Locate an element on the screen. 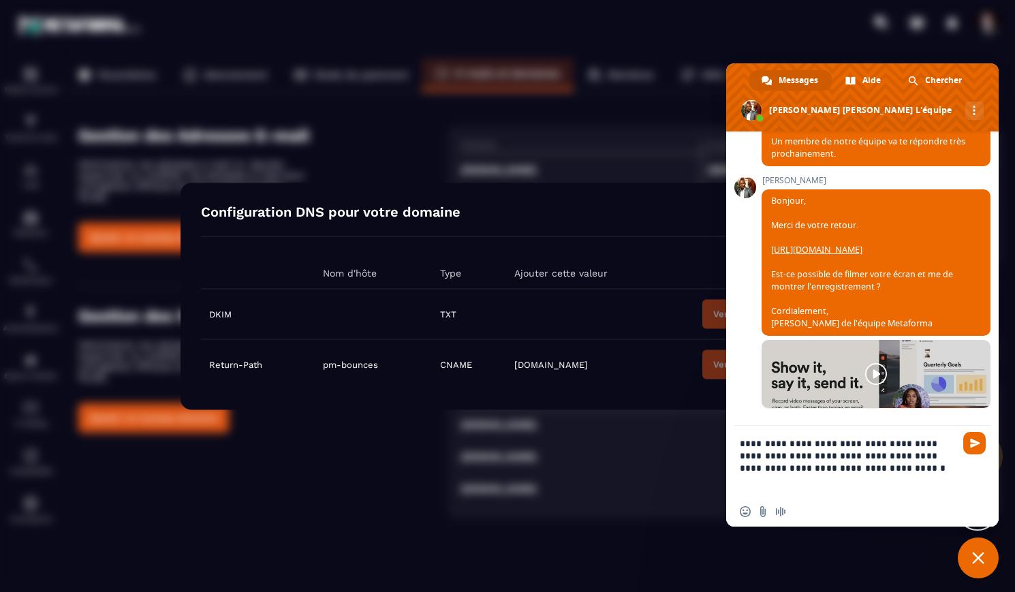  span: pm-bounces is located at coordinates (350, 364).